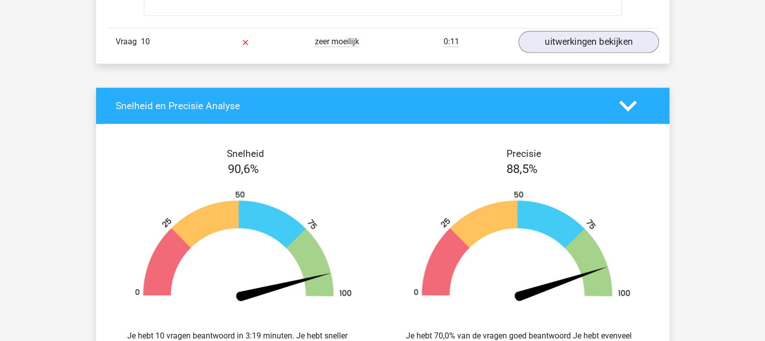  I want to click on span: Vraag, so click(128, 42).